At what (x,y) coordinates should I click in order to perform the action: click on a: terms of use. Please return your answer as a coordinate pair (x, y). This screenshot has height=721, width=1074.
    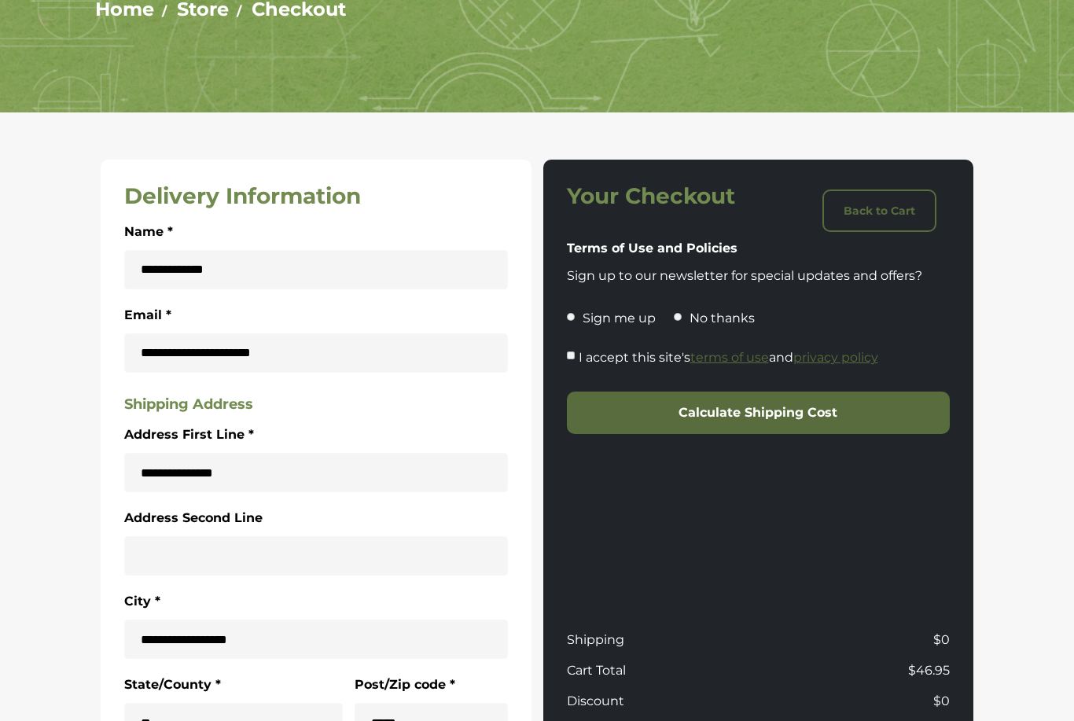
    Looking at the image, I should click on (730, 358).